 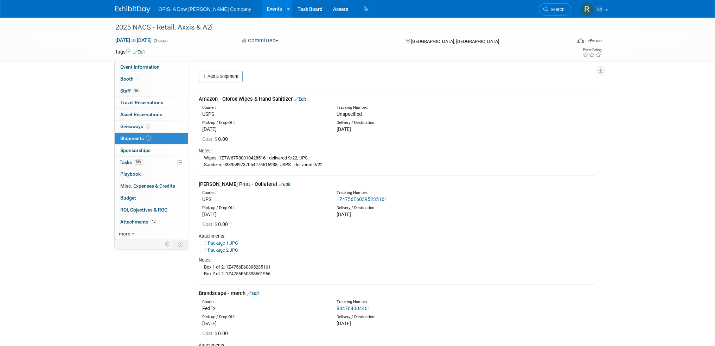 What do you see at coordinates (151, 186) in the screenshot?
I see `a: Misc. Expenses & Credits` at bounding box center [151, 186].